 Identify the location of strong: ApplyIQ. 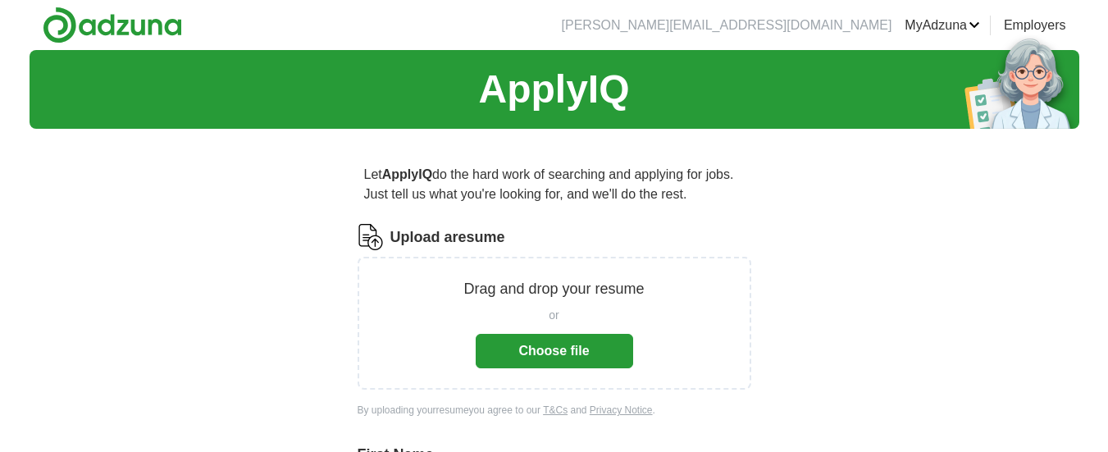
(407, 174).